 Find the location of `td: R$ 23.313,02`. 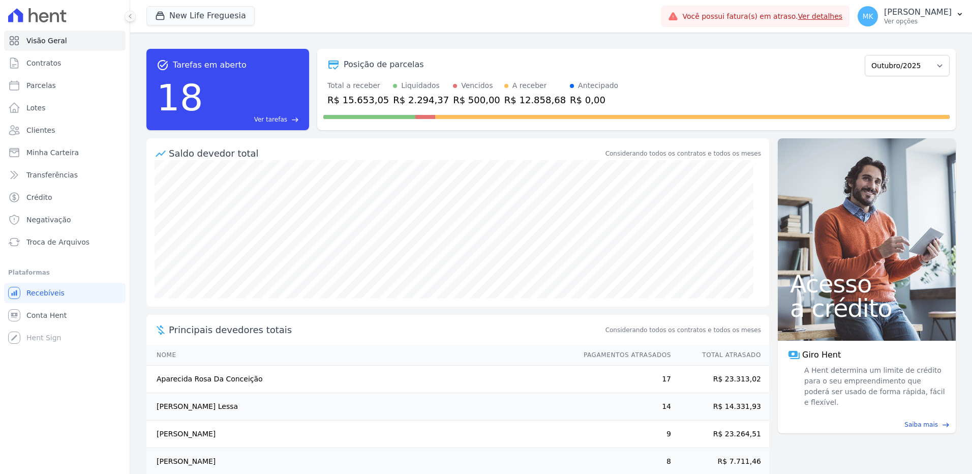

td: R$ 23.313,02 is located at coordinates (720, 379).